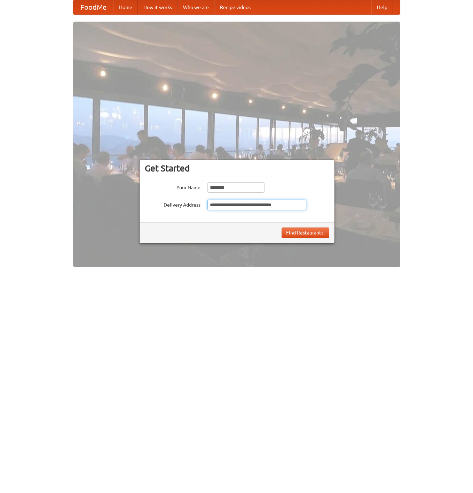 The height and width of the screenshot is (493, 473). Describe the element at coordinates (196, 7) in the screenshot. I see `a: Who we are` at that location.